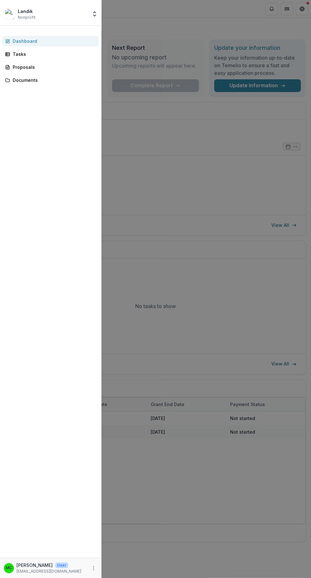 This screenshot has height=578, width=311. What do you see at coordinates (50, 41) in the screenshot?
I see `a: Dashboard` at bounding box center [50, 41].